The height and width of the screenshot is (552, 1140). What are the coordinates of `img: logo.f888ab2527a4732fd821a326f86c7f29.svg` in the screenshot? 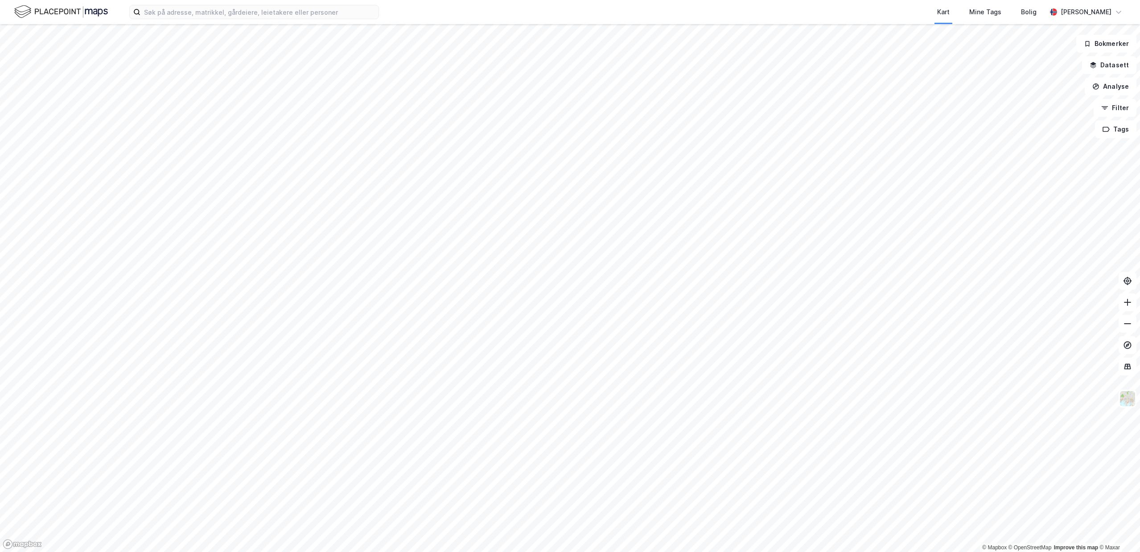 It's located at (61, 12).